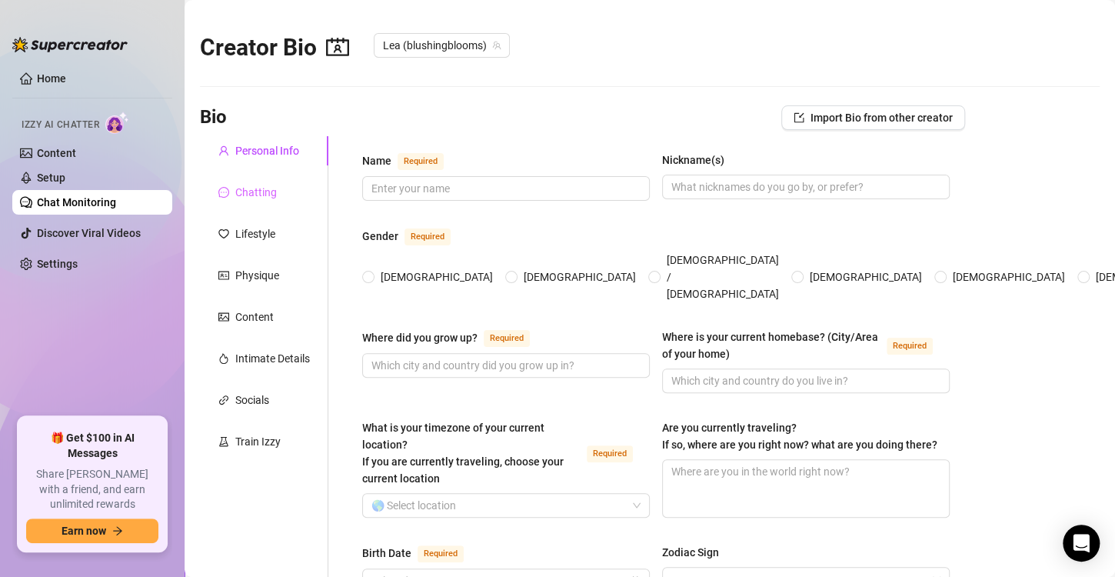 The height and width of the screenshot is (577, 1115). Describe the element at coordinates (772, 345) in the screenshot. I see `div: Where is your current homebase? (City/Area of your home)` at that location.